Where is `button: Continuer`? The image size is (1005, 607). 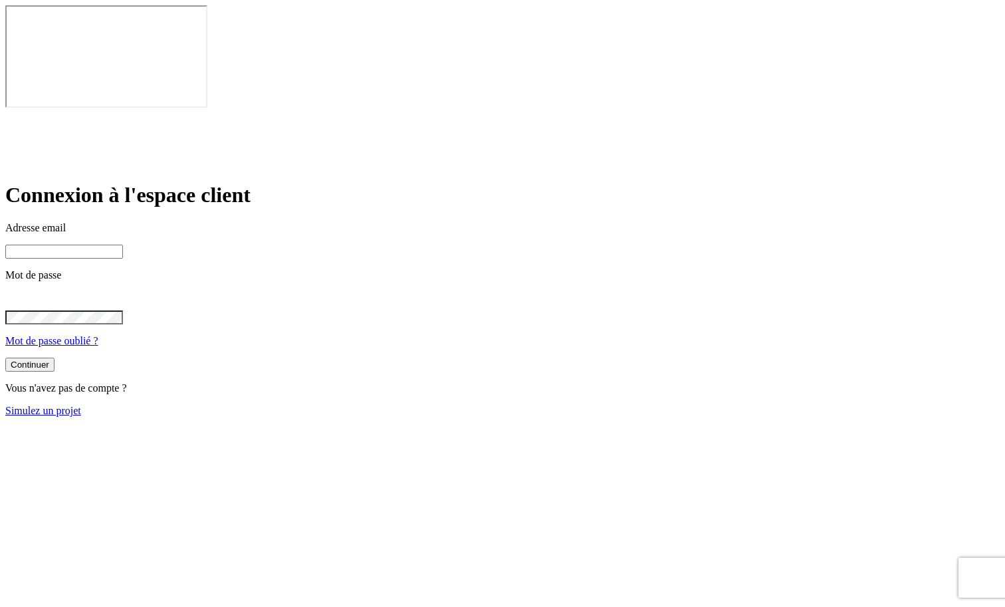 button: Continuer is located at coordinates (30, 364).